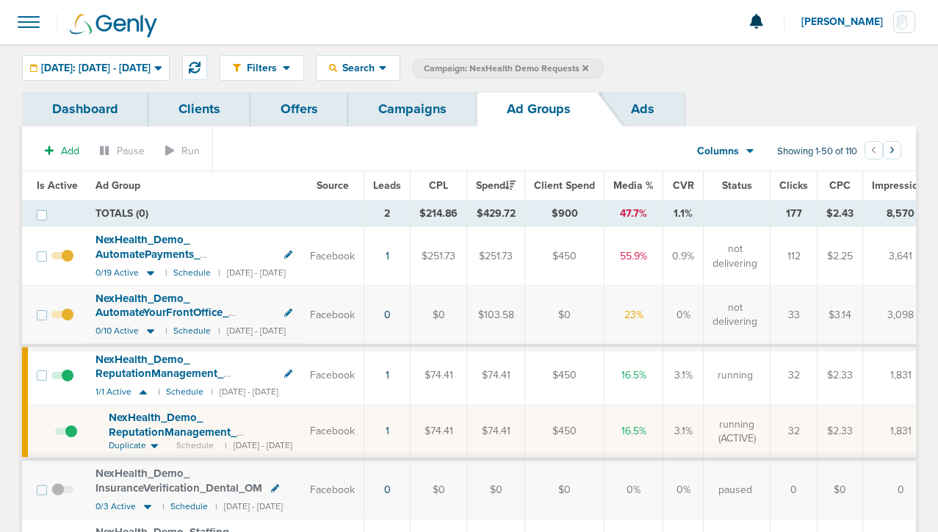  I want to click on span: running, so click(736, 375).